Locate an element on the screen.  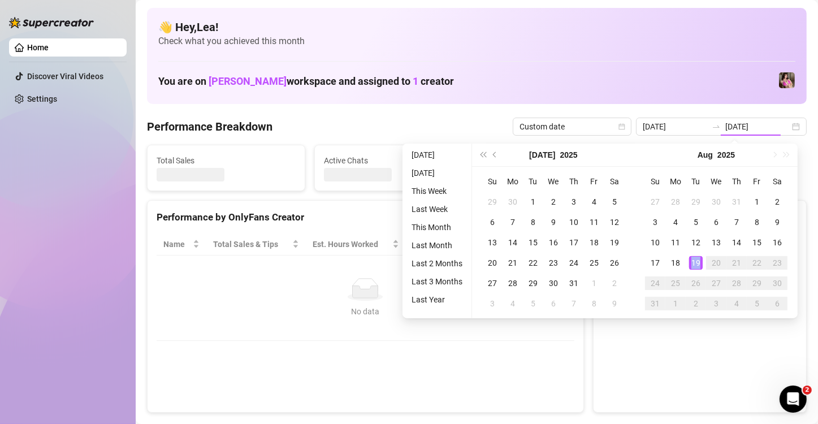
h4: Performance Breakdown is located at coordinates (210, 127).